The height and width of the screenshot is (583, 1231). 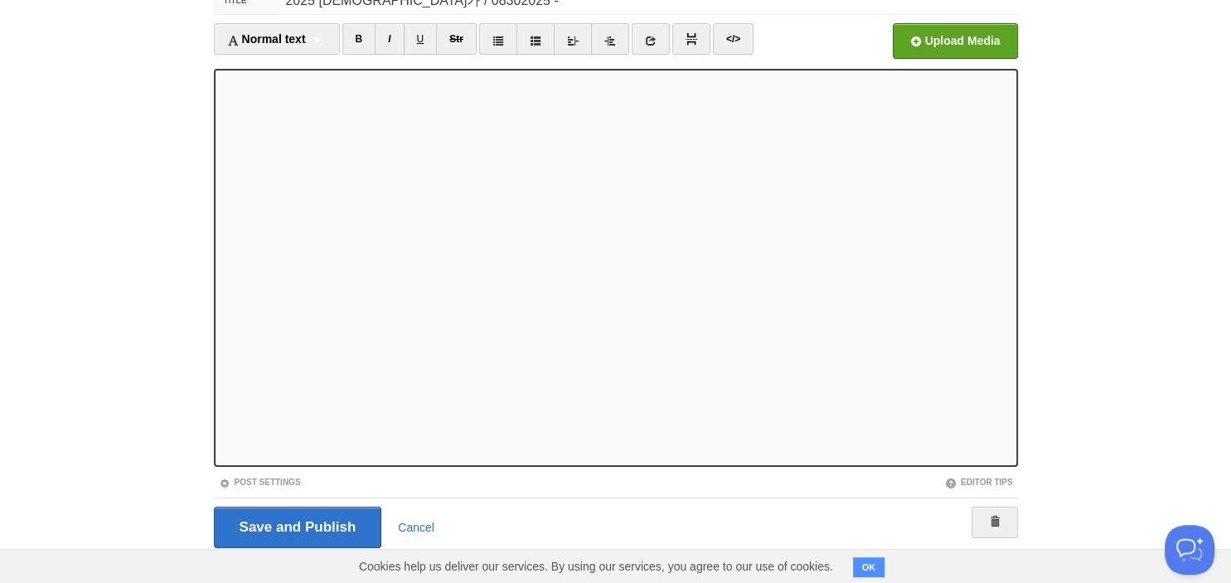 What do you see at coordinates (456, 39) in the screenshot?
I see `a: Str` at bounding box center [456, 39].